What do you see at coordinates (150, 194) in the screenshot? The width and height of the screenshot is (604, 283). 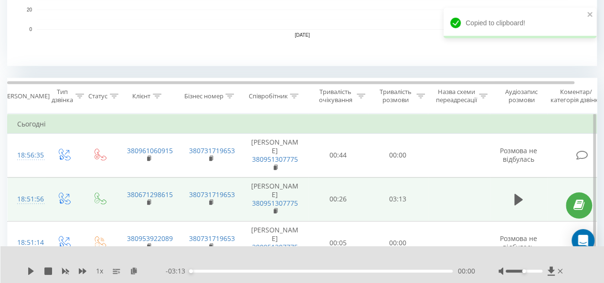 I see `a: 380671298615` at bounding box center [150, 194].